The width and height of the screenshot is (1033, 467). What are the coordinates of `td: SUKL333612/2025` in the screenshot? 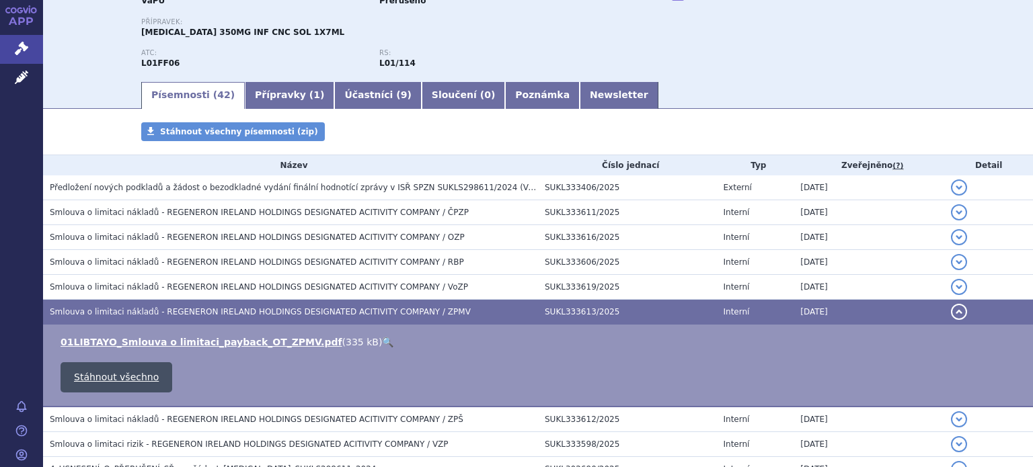 It's located at (627, 419).